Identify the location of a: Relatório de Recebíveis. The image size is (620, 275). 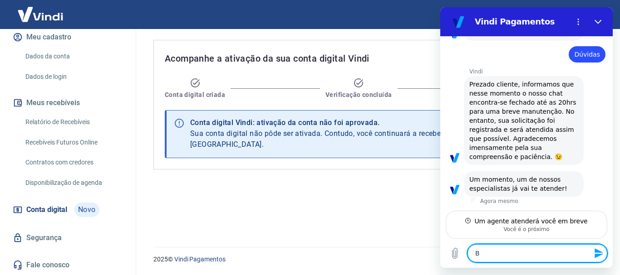
(73, 122).